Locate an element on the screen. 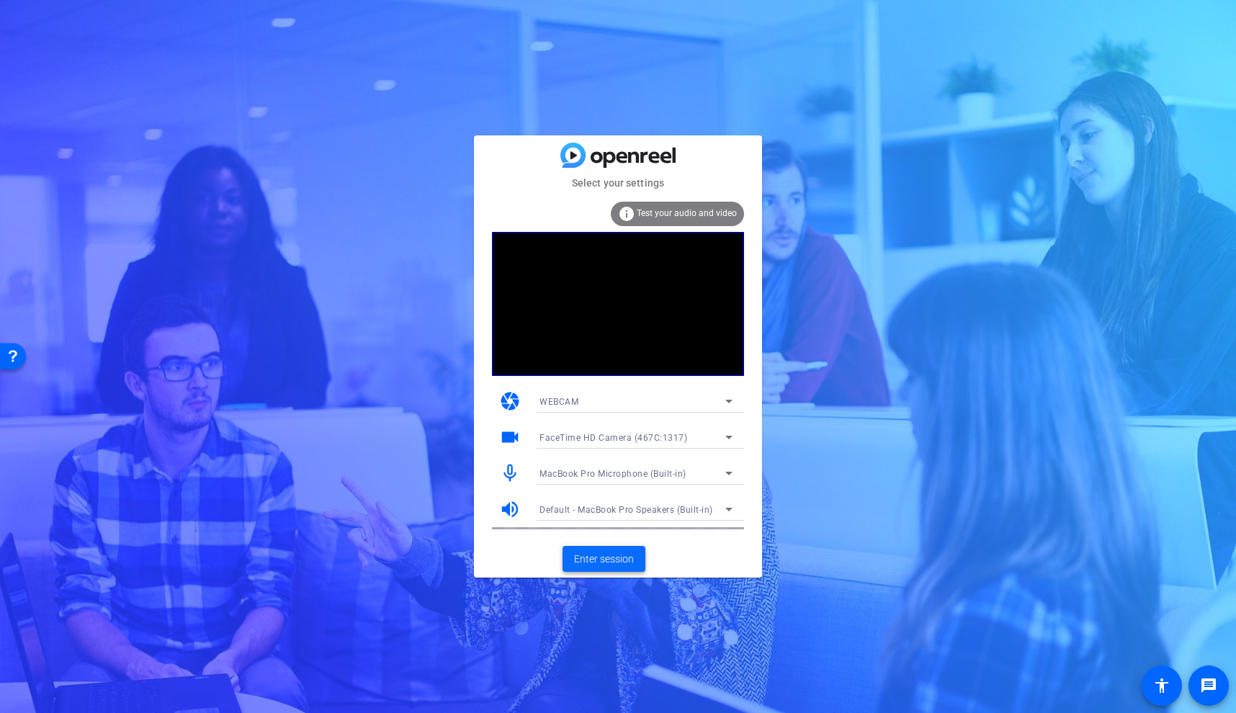 Image resolution: width=1236 pixels, height=713 pixels. mat-icon: message is located at coordinates (1208, 686).